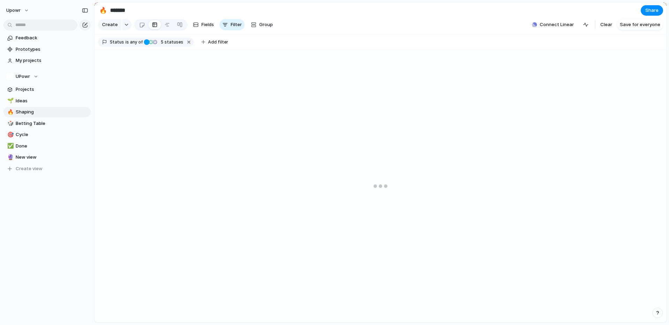 The width and height of the screenshot is (669, 325). I want to click on a: Projects, so click(47, 90).